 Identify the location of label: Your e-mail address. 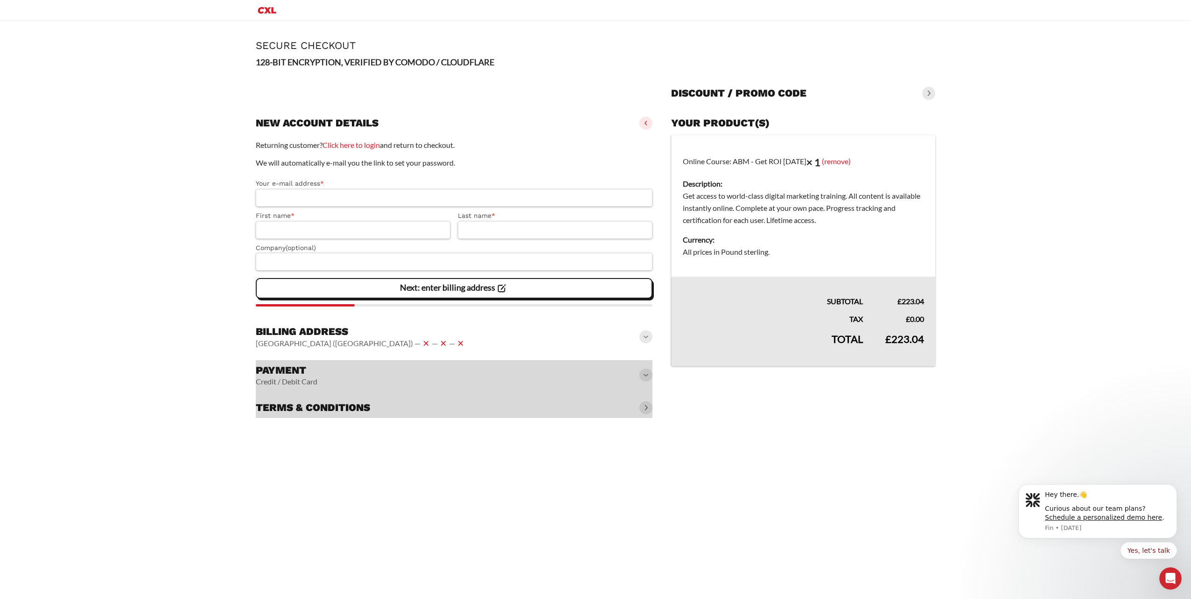
(454, 183).